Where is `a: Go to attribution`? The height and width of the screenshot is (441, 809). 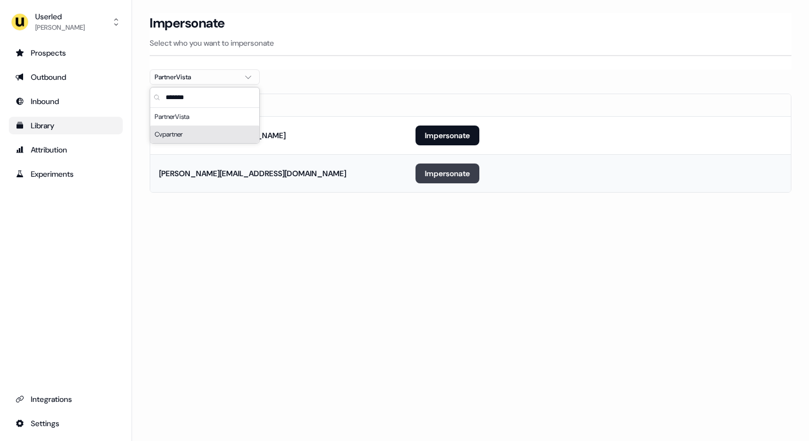
a: Go to attribution is located at coordinates (65, 150).